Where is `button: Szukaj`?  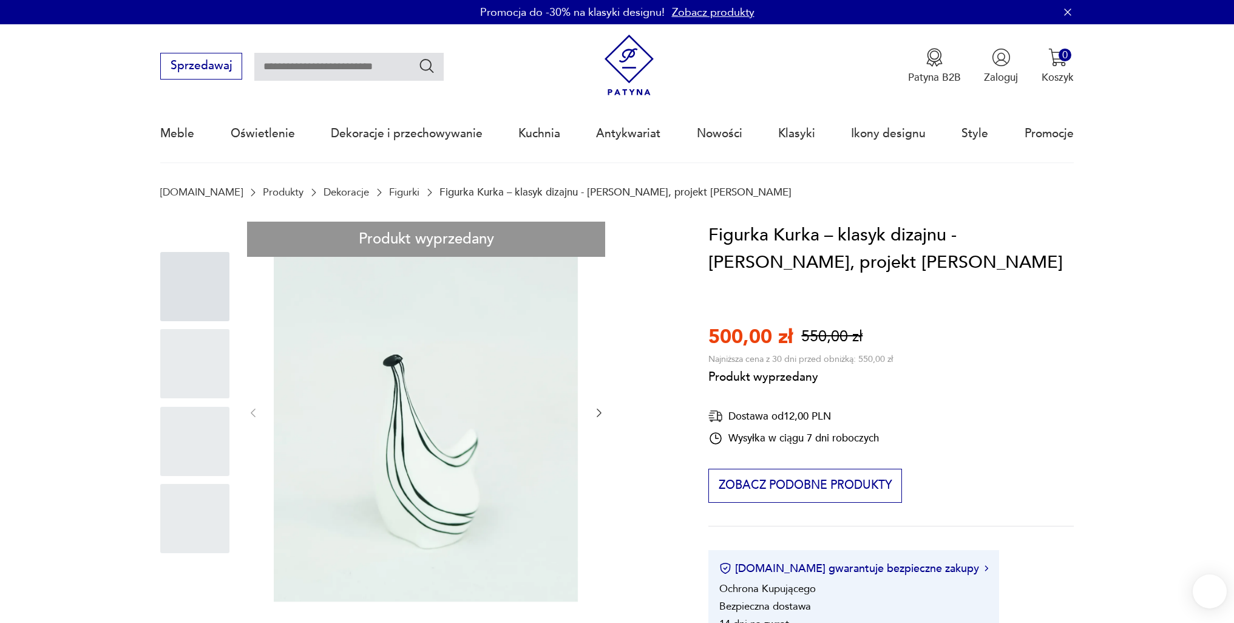 button: Szukaj is located at coordinates (427, 66).